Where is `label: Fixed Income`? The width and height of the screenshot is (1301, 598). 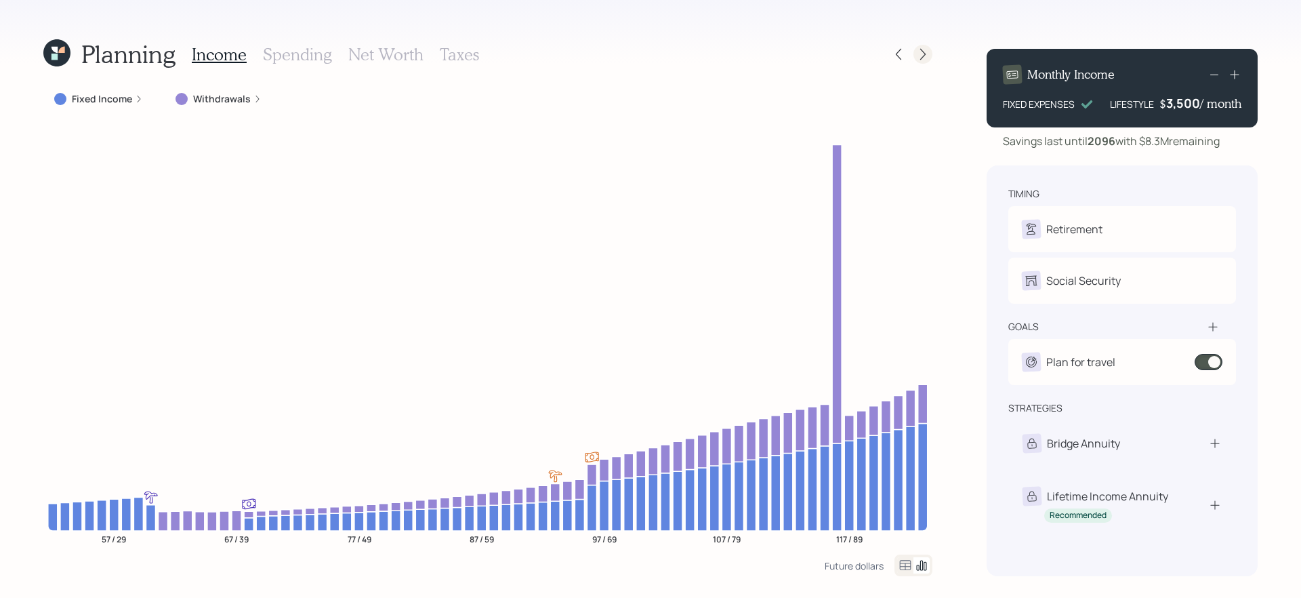
label: Fixed Income is located at coordinates (102, 99).